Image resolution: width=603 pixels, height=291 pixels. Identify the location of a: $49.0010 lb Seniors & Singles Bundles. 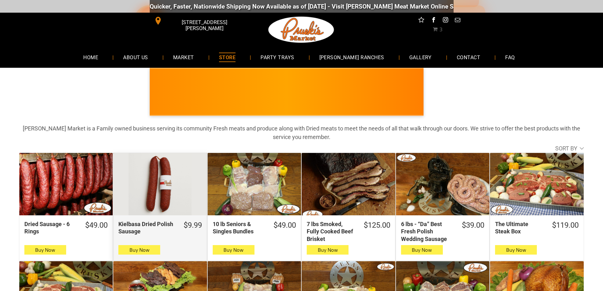
(254, 228).